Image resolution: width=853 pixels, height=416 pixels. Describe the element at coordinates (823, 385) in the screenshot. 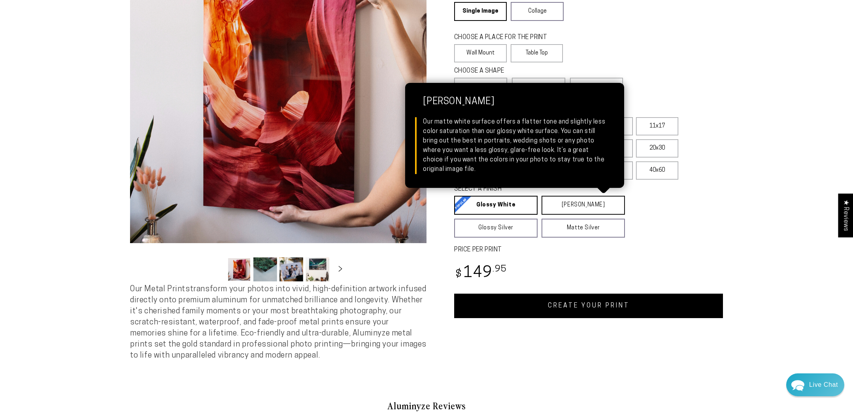

I see `div: Contact Us Directly` at that location.